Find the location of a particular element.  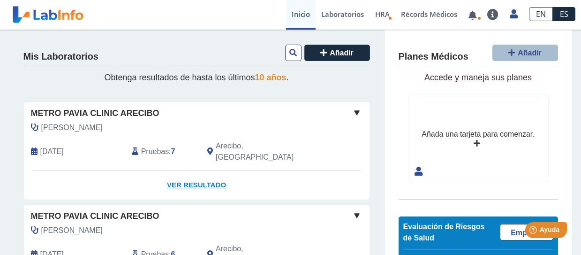

h4: Mis Laboratorios is located at coordinates (61, 57).